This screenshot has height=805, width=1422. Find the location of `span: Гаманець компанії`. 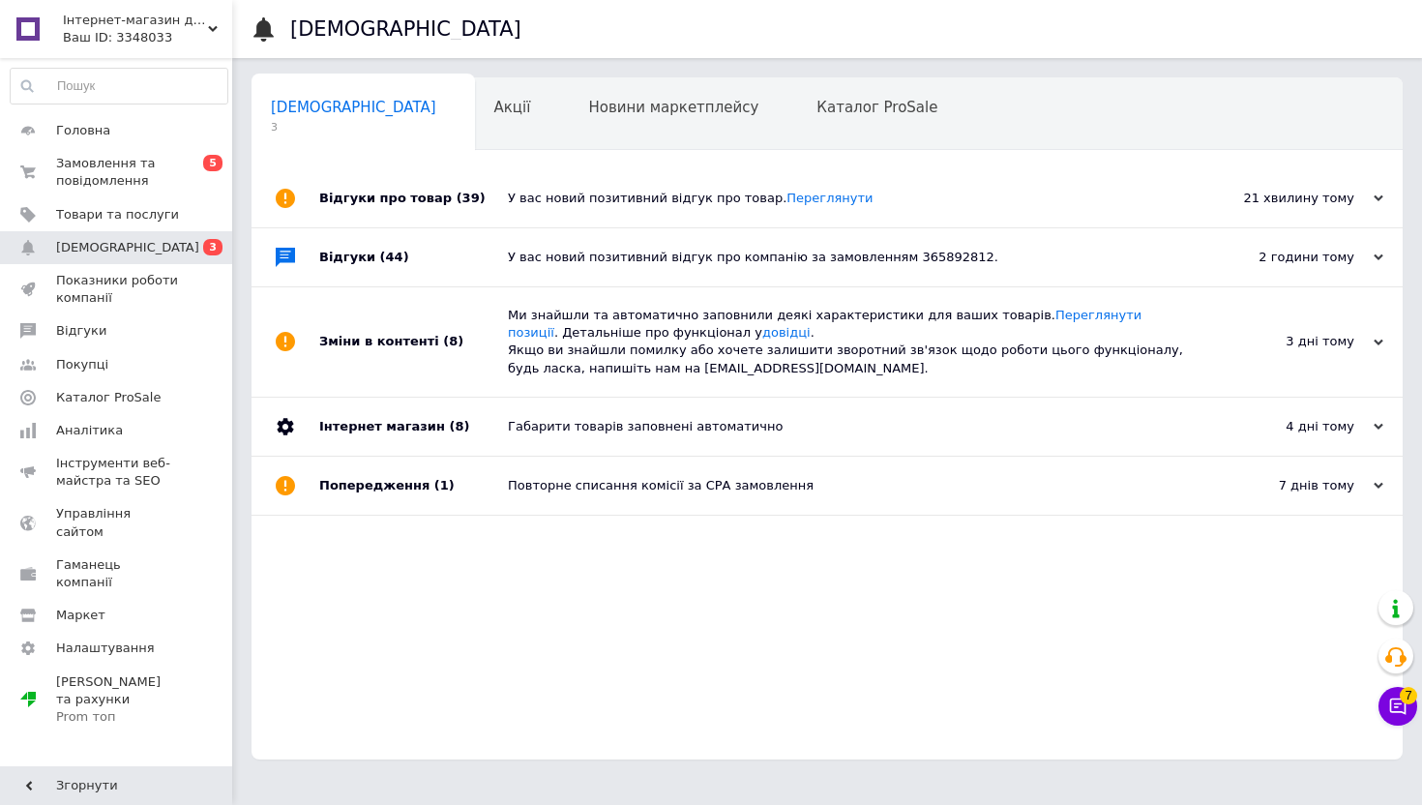

span: Гаманець компанії is located at coordinates (117, 574).